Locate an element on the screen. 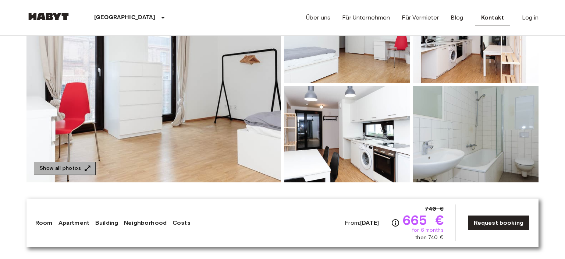 The image size is (565, 259). span: From: is located at coordinates (362, 223).